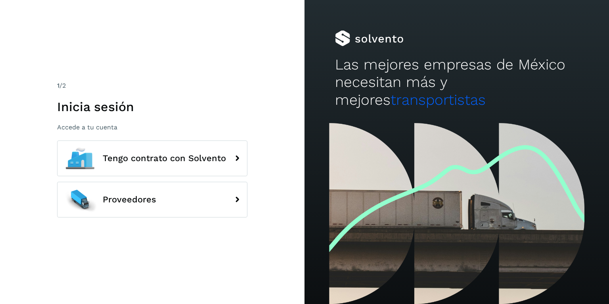 Image resolution: width=609 pixels, height=304 pixels. I want to click on span: 1, so click(58, 85).